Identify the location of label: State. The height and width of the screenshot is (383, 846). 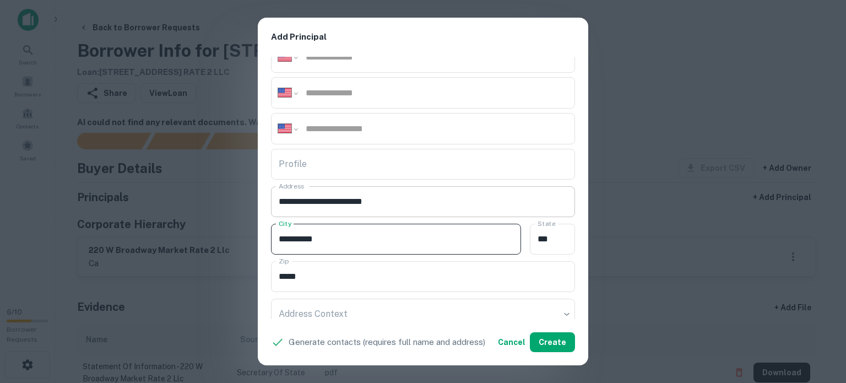
(546, 223).